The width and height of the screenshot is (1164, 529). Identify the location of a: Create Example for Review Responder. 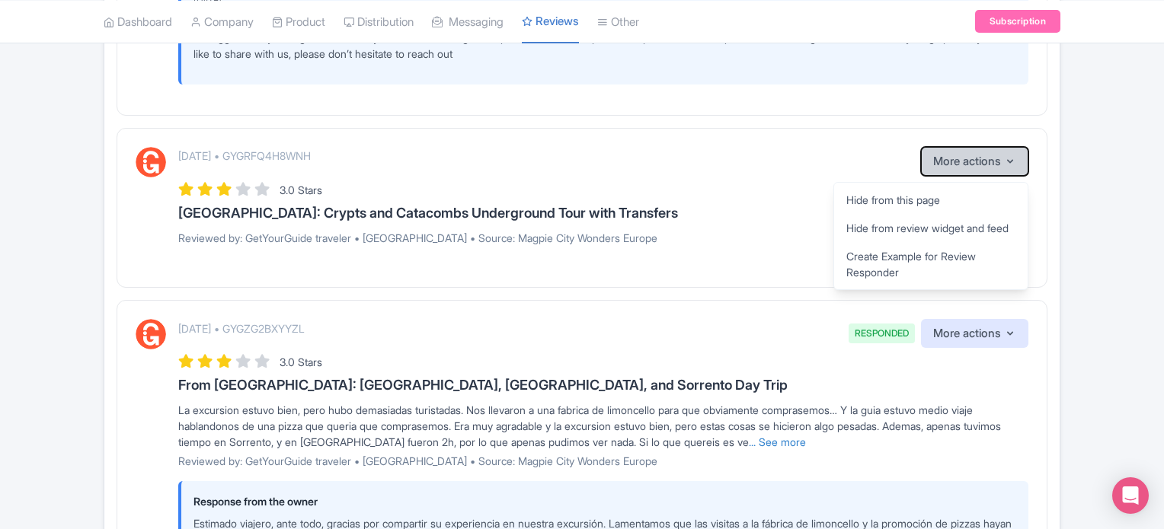
(931, 264).